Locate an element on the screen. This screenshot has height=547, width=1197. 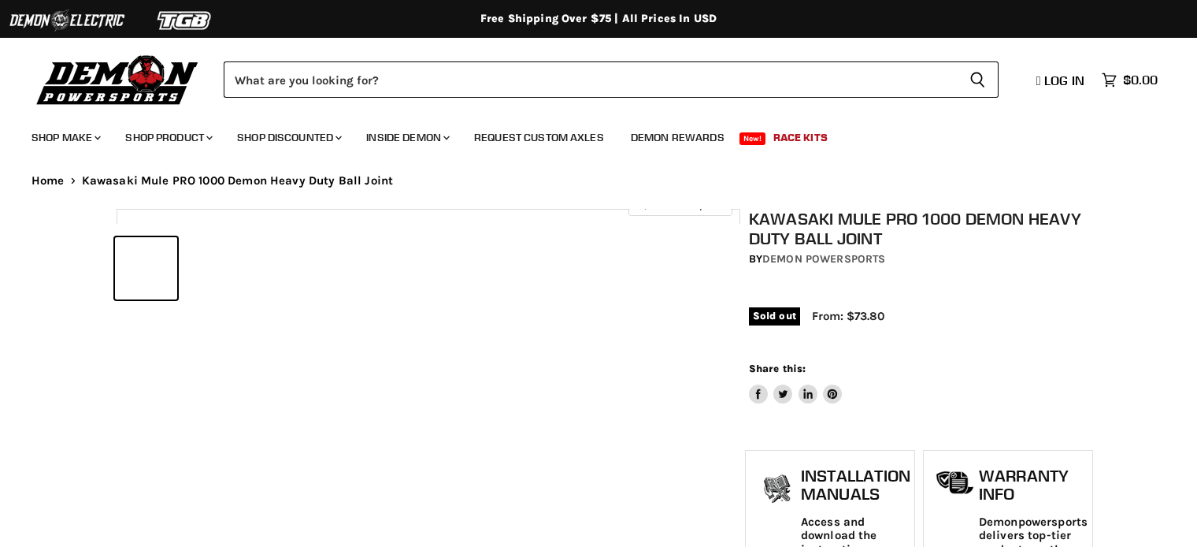
a: Log in is located at coordinates (1062, 80).